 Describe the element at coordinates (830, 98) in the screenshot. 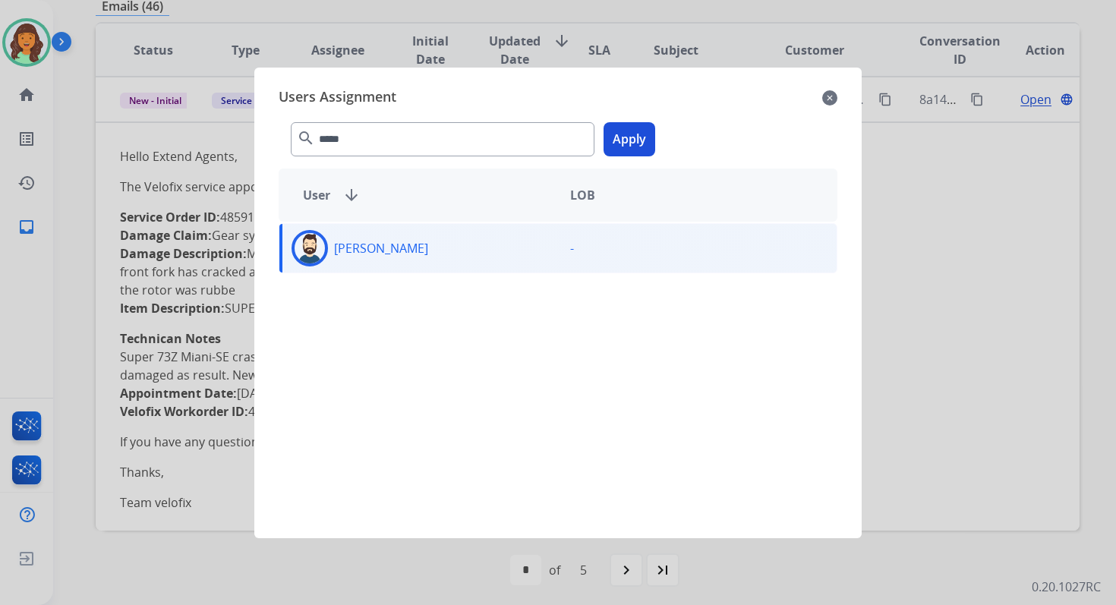

I see `mat-icon: close` at that location.